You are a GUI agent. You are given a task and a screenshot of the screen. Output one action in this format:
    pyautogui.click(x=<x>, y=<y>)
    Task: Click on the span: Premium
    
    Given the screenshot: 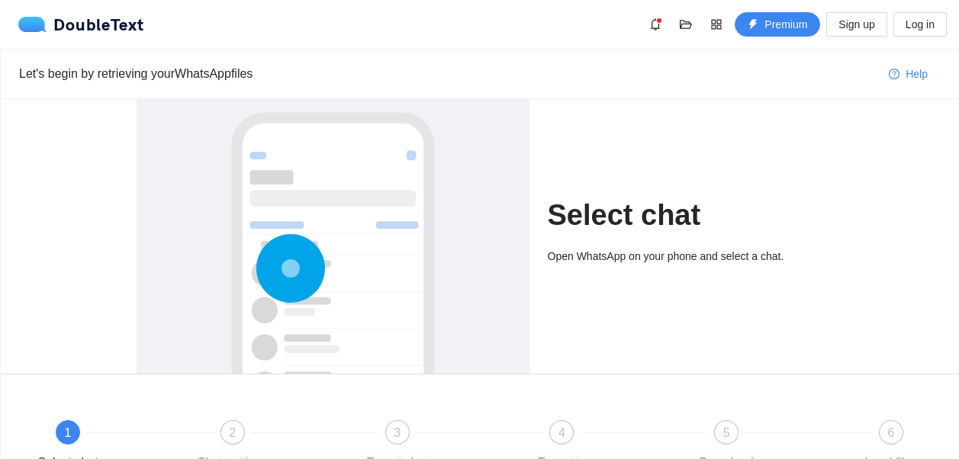 What is the action you would take?
    pyautogui.click(x=786, y=24)
    